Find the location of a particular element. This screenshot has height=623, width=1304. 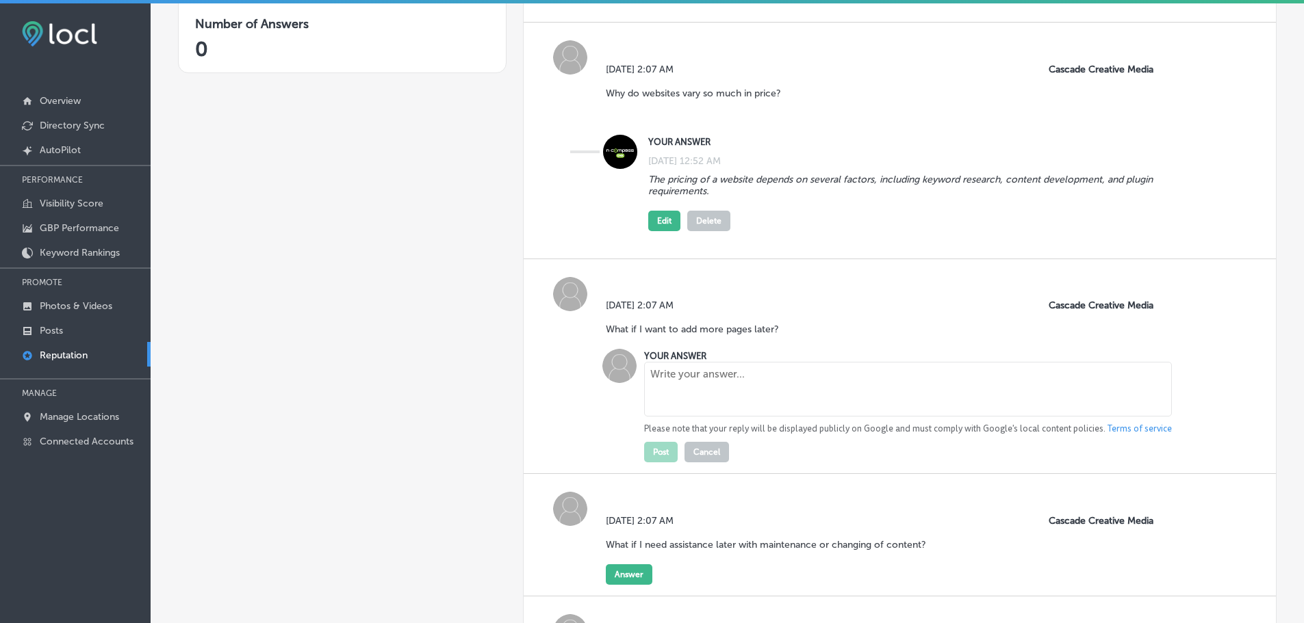

button: Cancel is located at coordinates (706, 452).